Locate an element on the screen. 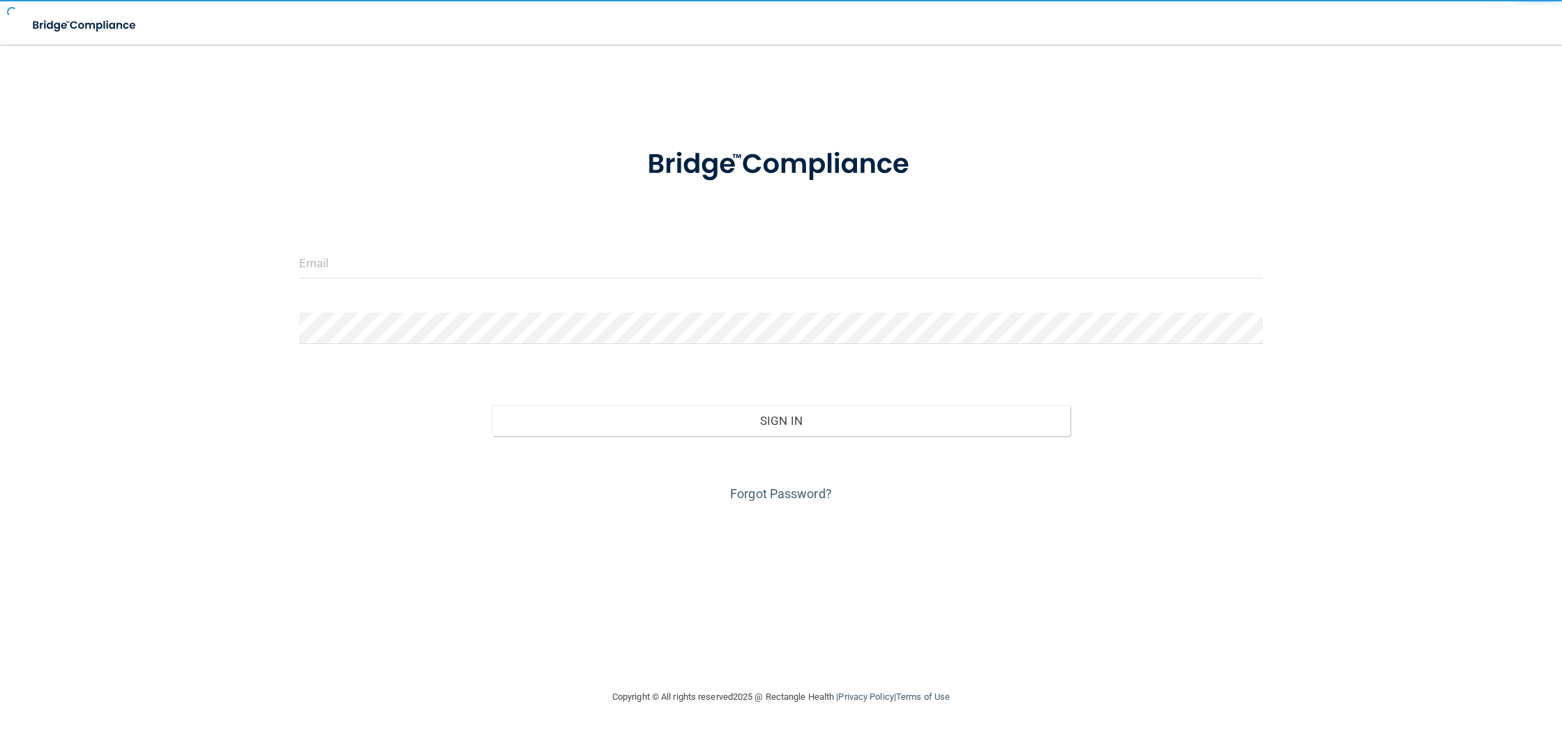 Image resolution: width=1562 pixels, height=734 pixels. div: Copyright © All rights reserved 2025 @ Rectangle Health | | is located at coordinates (781, 697).